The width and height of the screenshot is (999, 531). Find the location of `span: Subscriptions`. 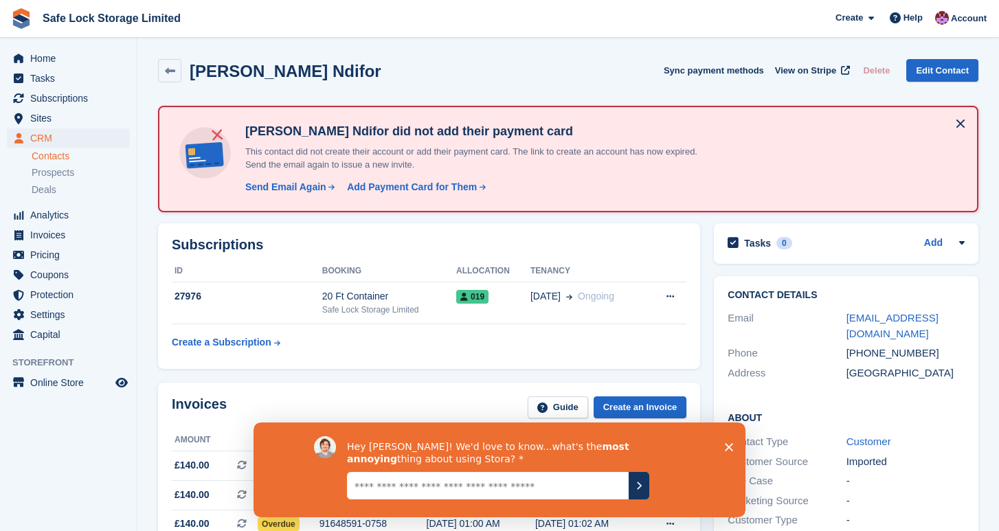

span: Subscriptions is located at coordinates (71, 98).